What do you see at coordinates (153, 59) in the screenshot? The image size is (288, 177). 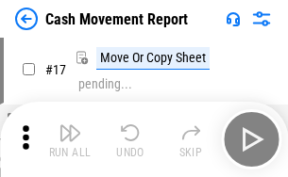 I see `div: Move Or Copy Sheet` at bounding box center [153, 59].